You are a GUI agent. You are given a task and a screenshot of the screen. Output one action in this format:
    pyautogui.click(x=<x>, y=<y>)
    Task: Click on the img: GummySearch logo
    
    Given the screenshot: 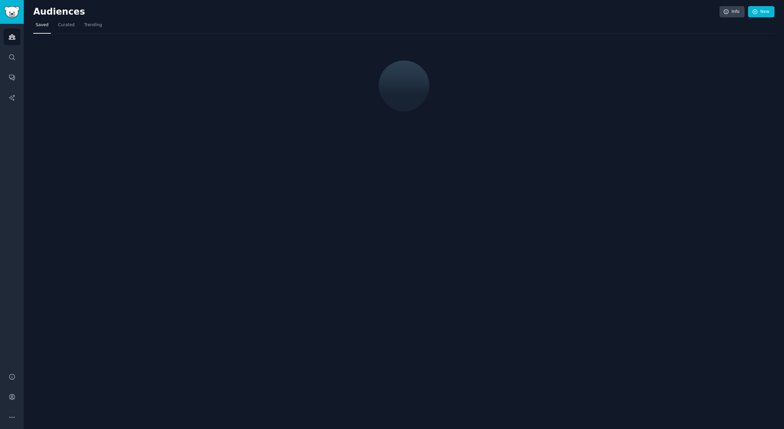 What is the action you would take?
    pyautogui.click(x=12, y=12)
    